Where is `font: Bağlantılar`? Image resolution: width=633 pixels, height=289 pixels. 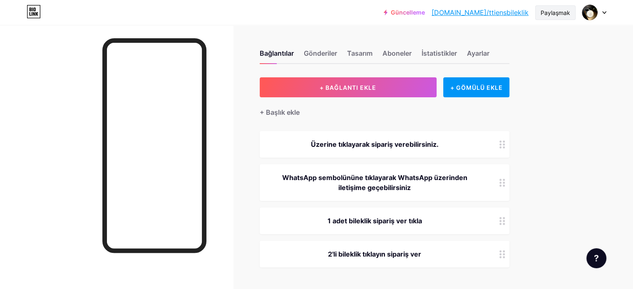
font: Bağlantılar is located at coordinates (277, 53).